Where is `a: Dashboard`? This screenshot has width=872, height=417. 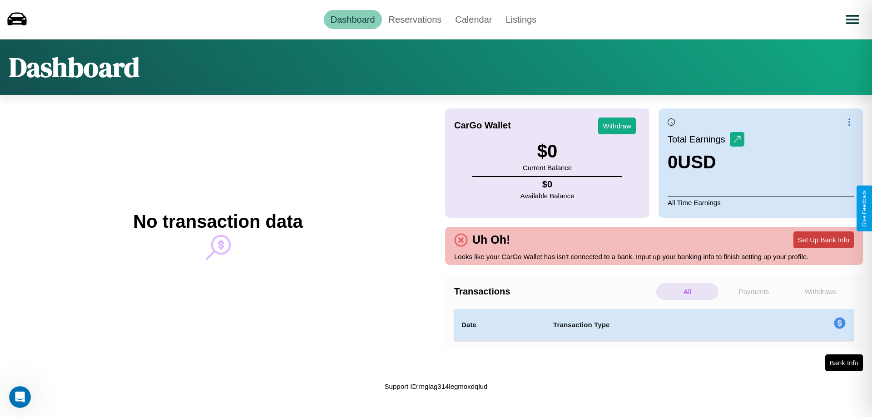
a: Dashboard is located at coordinates (353, 20).